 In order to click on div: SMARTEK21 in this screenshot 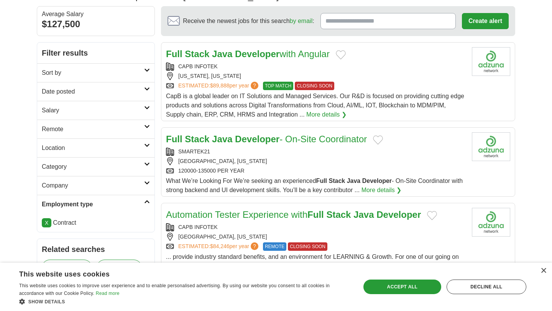, I will do `click(316, 151)`.